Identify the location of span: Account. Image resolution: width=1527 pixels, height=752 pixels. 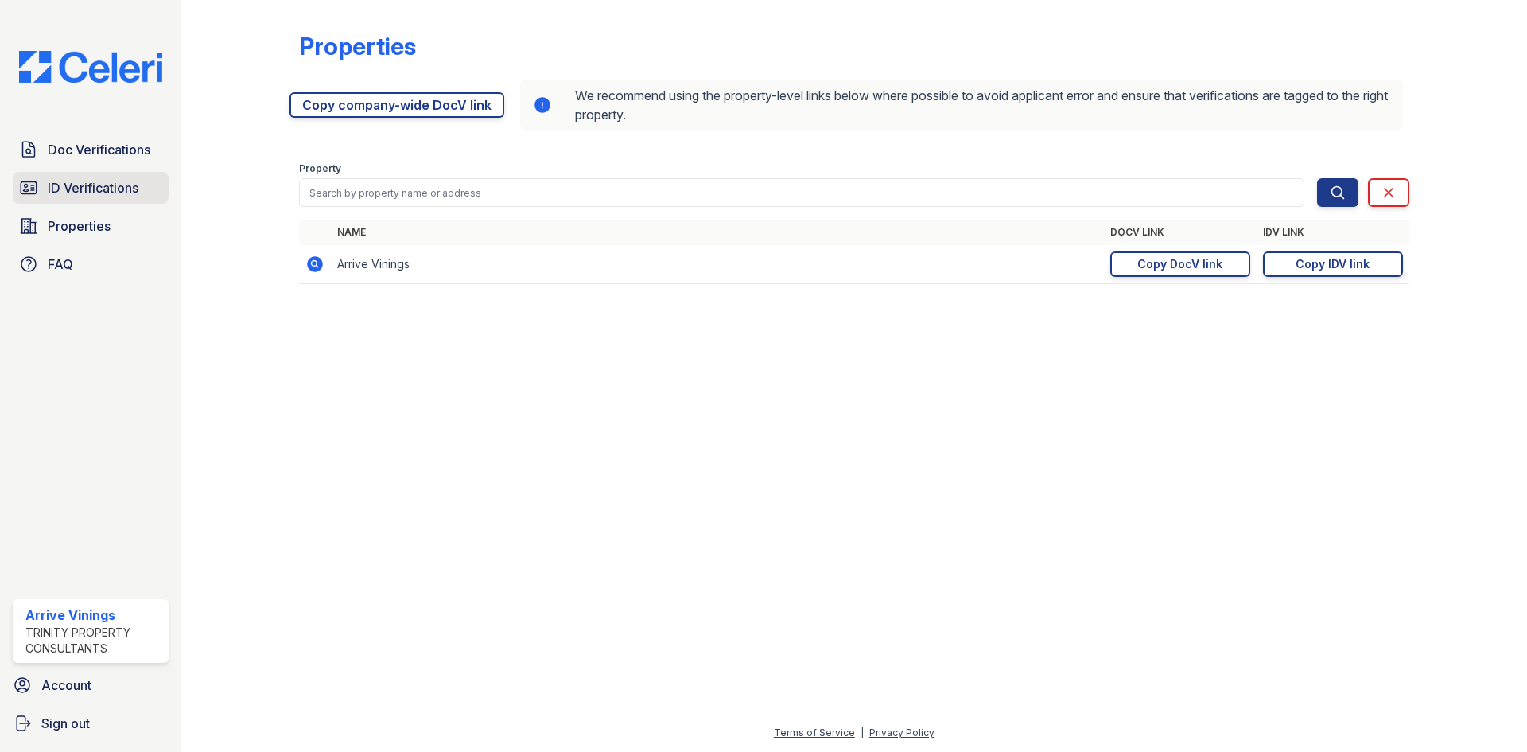
(66, 685).